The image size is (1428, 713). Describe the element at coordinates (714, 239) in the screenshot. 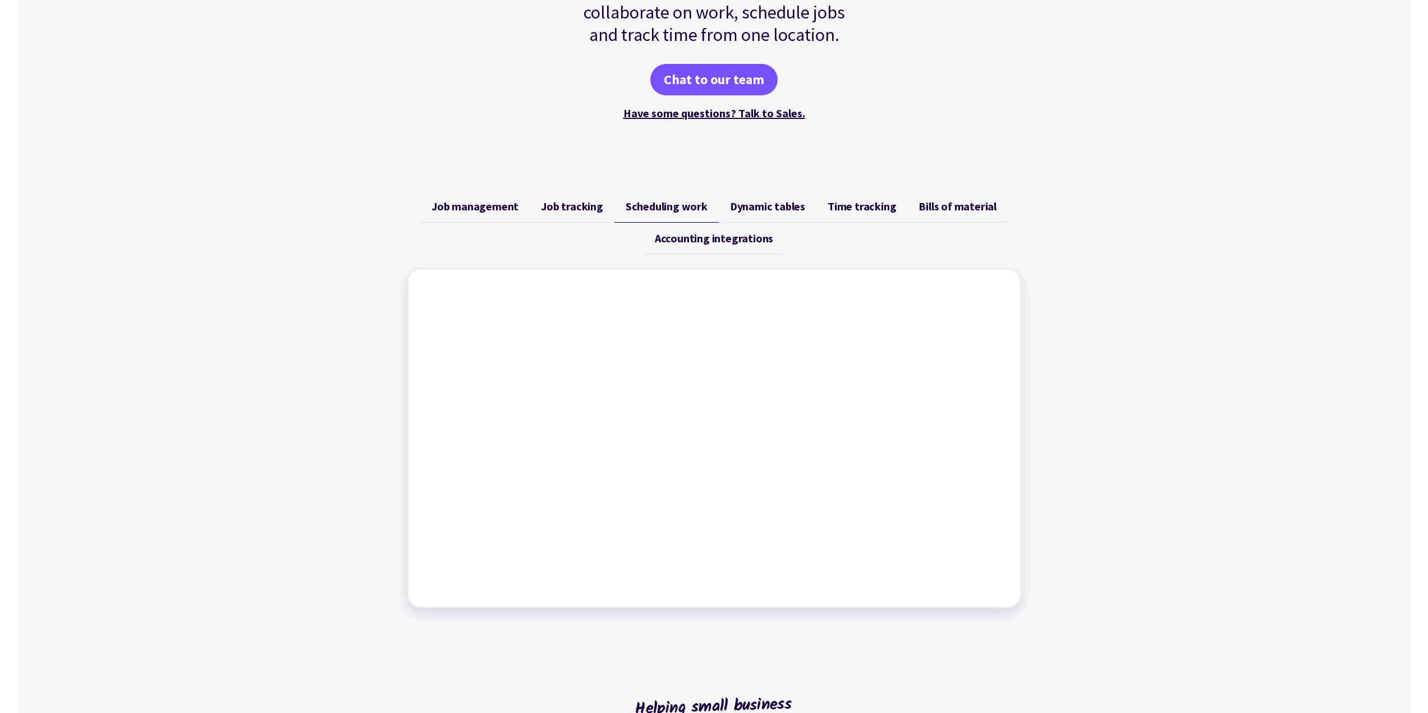

I see `span: Accounting integrations` at that location.